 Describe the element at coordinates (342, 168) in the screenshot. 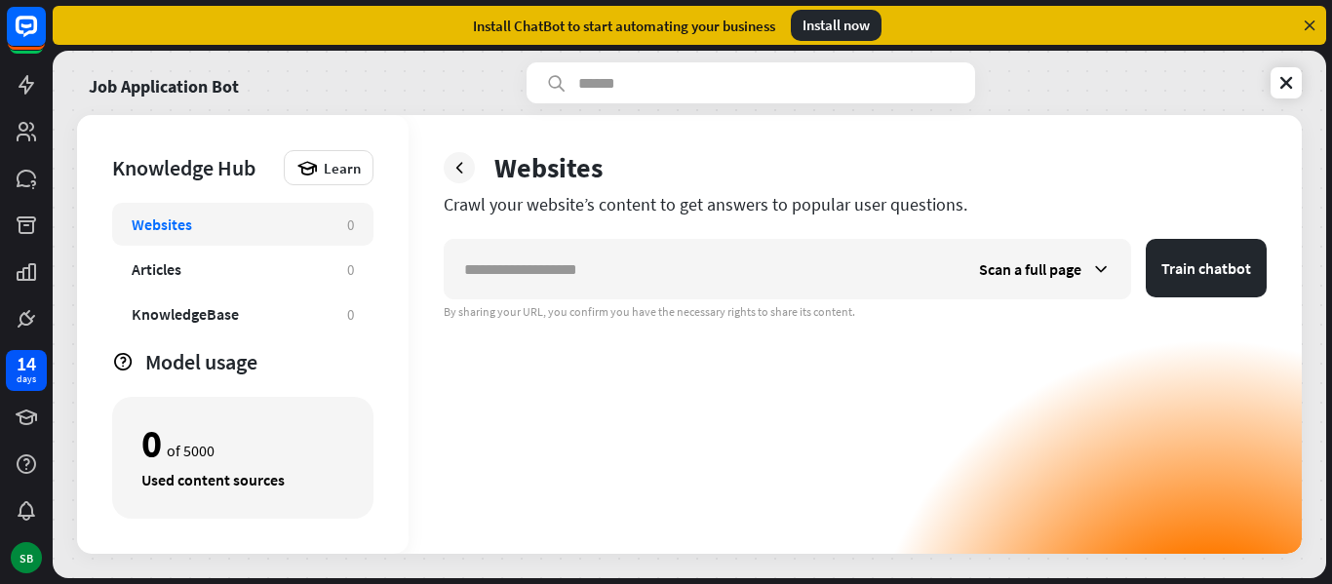

I see `span: Learn` at that location.